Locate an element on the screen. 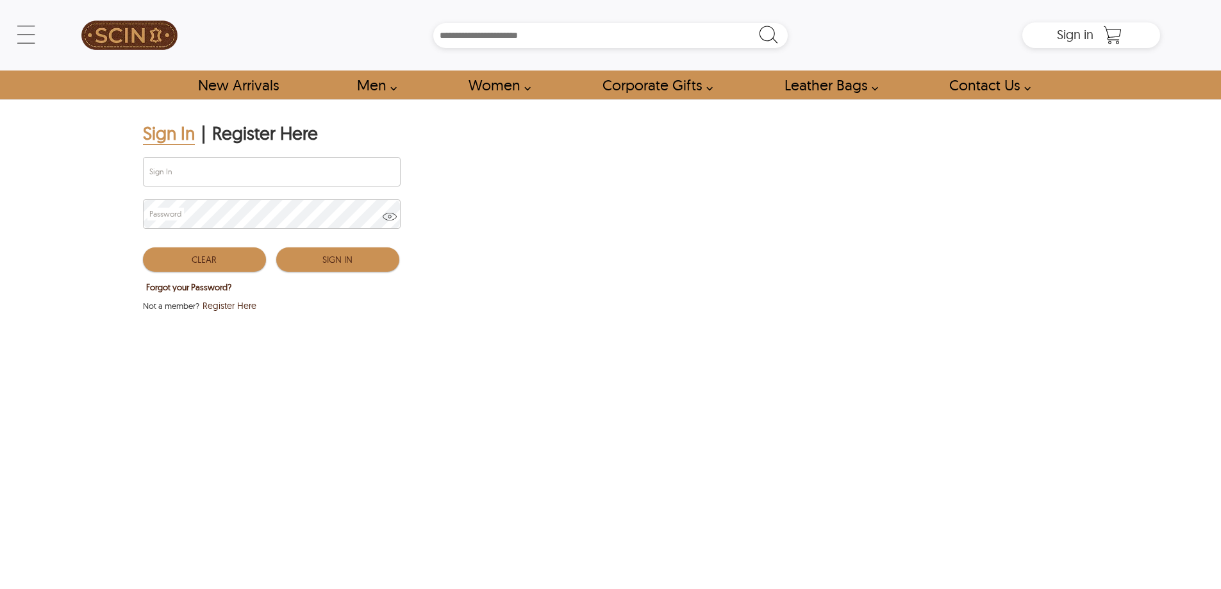 The width and height of the screenshot is (1221, 589). a: Shop Women Leather Jackets is located at coordinates (495, 85).